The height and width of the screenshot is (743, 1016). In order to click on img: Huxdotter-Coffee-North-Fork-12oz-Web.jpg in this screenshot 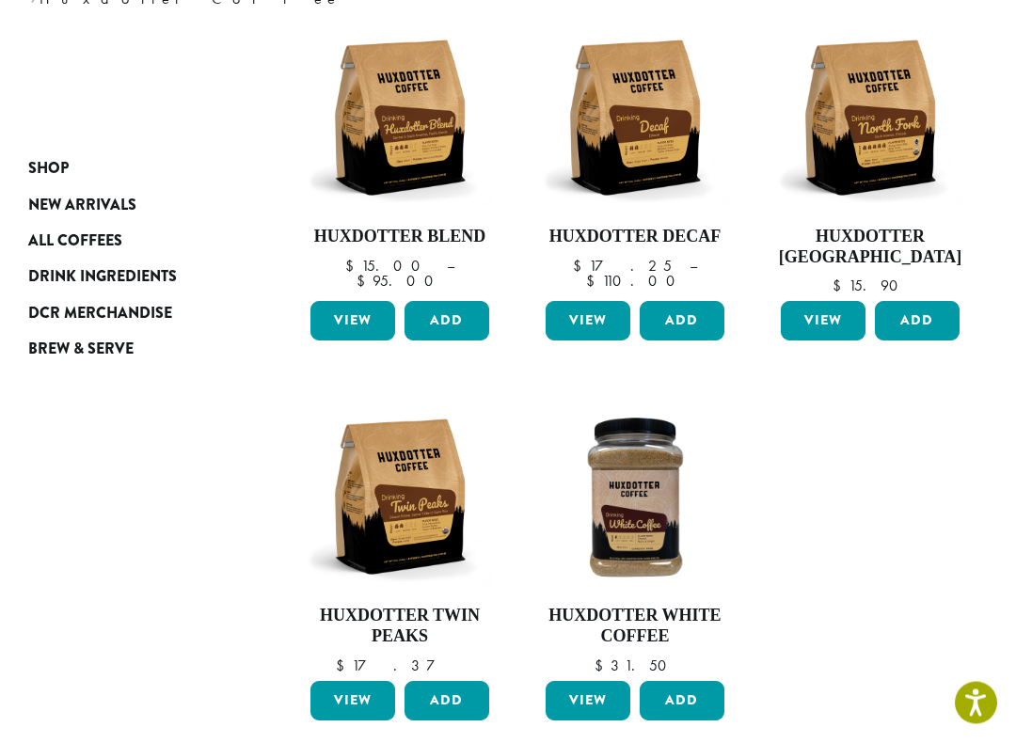, I will do `click(870, 119)`.